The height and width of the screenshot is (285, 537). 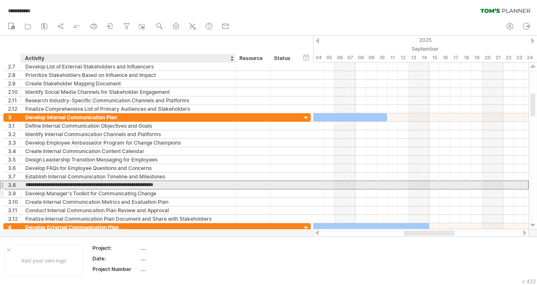 I want to click on div: 3.11, so click(x=14, y=210).